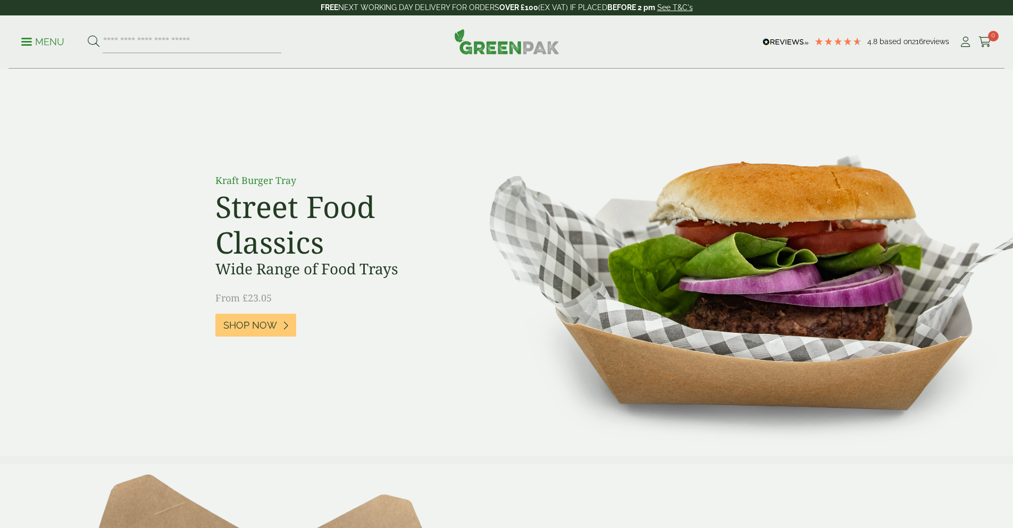 This screenshot has width=1013, height=528. What do you see at coordinates (965, 42) in the screenshot?
I see `i: My Account` at bounding box center [965, 42].